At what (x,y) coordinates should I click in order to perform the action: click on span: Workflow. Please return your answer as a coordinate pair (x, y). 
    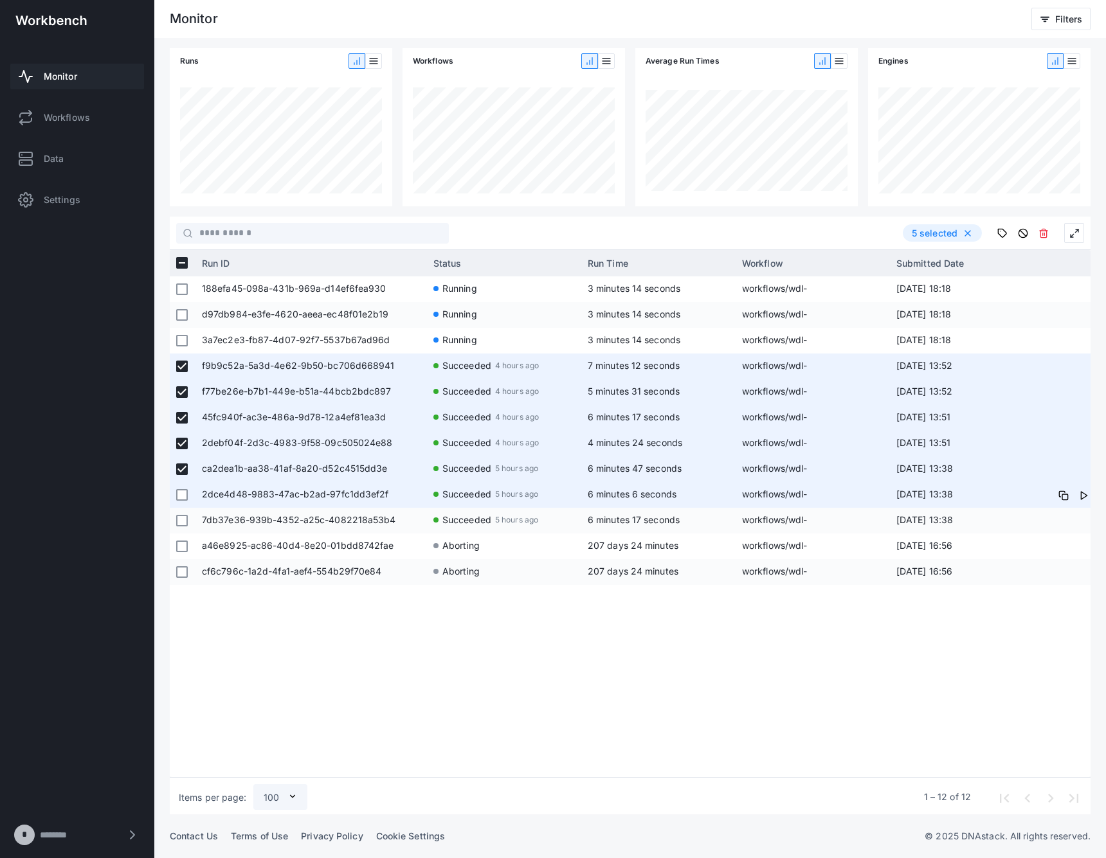
    Looking at the image, I should click on (763, 263).